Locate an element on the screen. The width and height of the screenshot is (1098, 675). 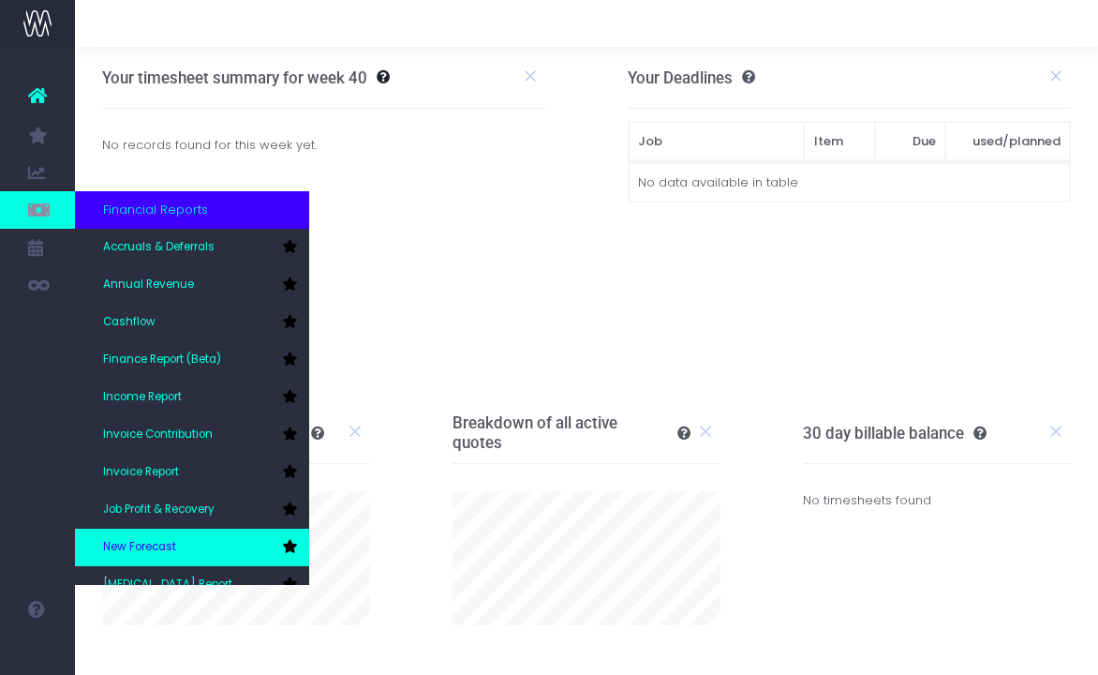
h3: Your timesheet summary for week 40 is located at coordinates (234, 78).